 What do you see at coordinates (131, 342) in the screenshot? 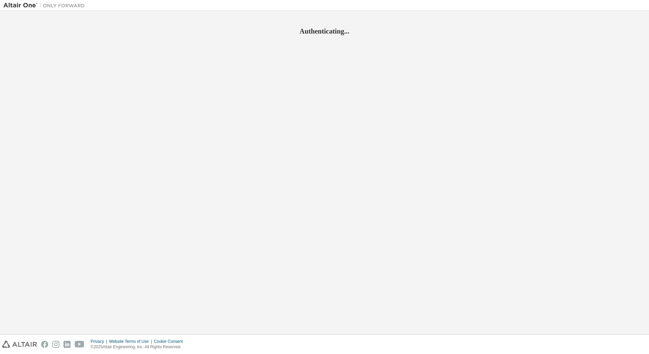
I see `div: Website Terms of Use` at bounding box center [131, 342].